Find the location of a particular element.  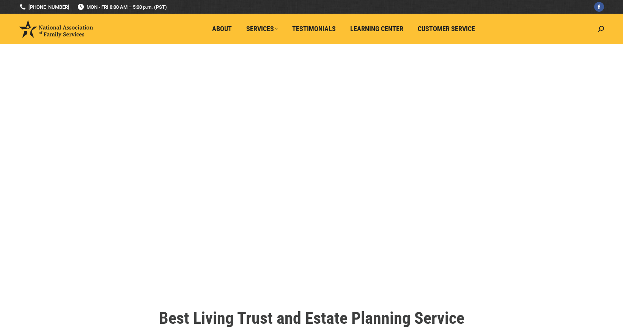

span: About is located at coordinates (222, 29).